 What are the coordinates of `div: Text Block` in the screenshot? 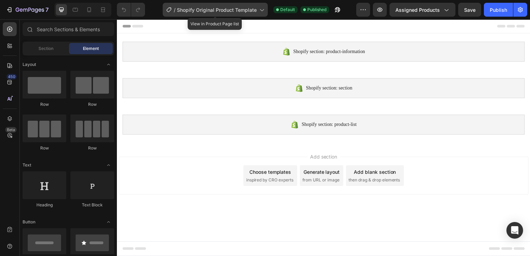 It's located at (92, 205).